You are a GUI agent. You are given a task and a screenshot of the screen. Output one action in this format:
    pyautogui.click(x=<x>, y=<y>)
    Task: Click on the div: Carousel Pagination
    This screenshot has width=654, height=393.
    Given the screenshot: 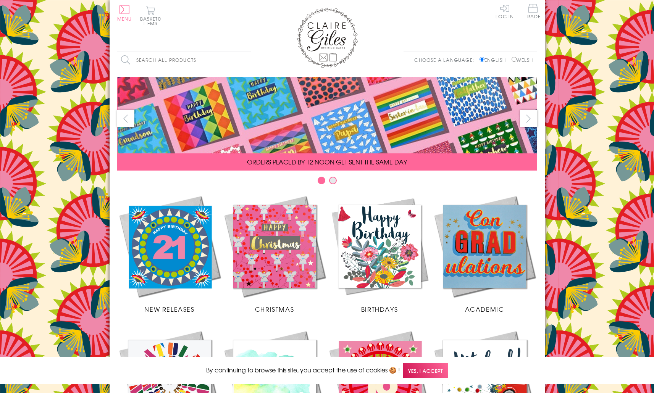 What is the action you would take?
    pyautogui.click(x=327, y=182)
    